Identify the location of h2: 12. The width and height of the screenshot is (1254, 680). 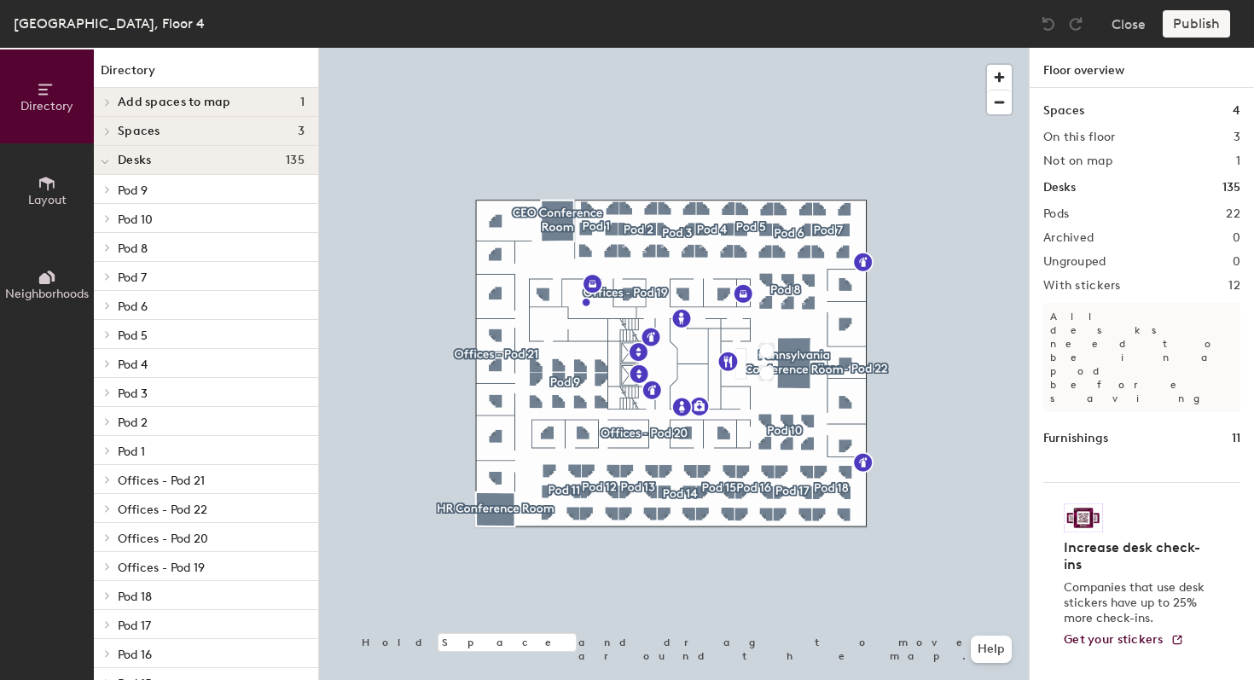
(1234, 286).